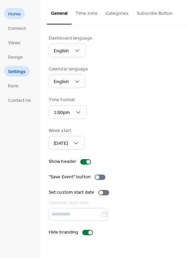 The height and width of the screenshot is (258, 188). What do you see at coordinates (13, 86) in the screenshot?
I see `span: Form` at bounding box center [13, 86].